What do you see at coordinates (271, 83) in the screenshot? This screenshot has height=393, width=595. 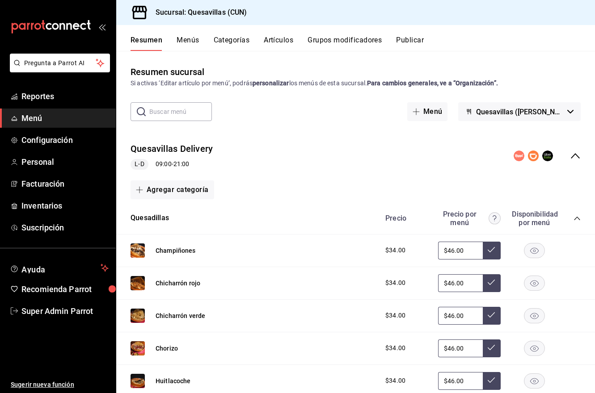 I see `strong: personalizar` at bounding box center [271, 83].